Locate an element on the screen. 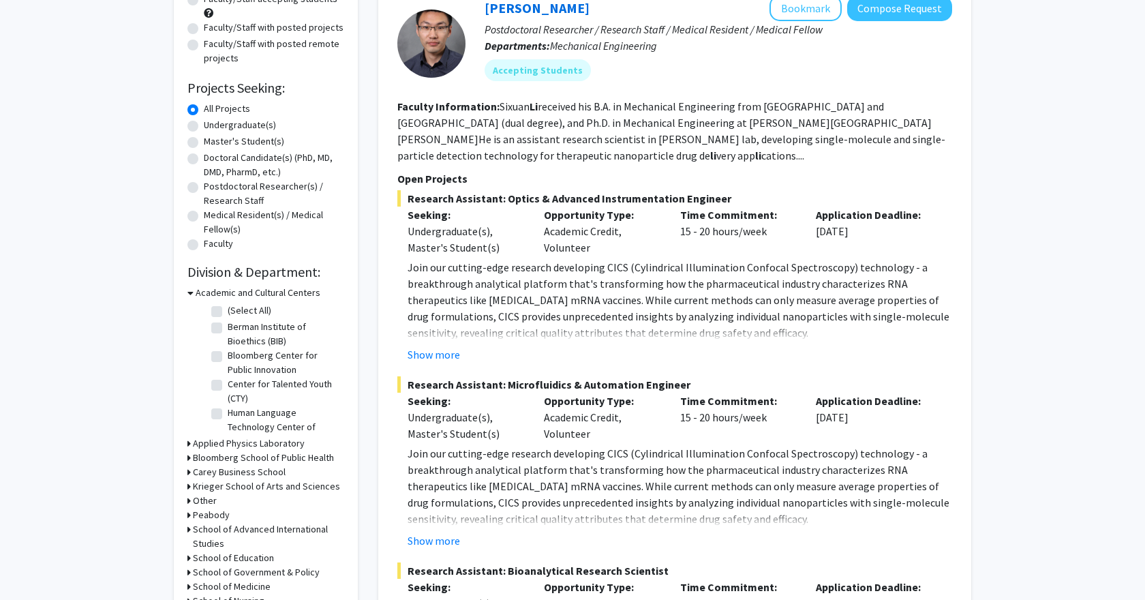  label: Undergraduate(s) is located at coordinates (240, 125).